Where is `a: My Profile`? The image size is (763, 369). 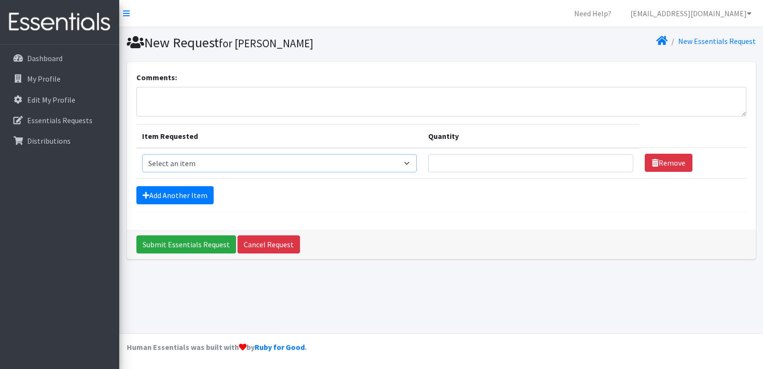
a: My Profile is located at coordinates (60, 79).